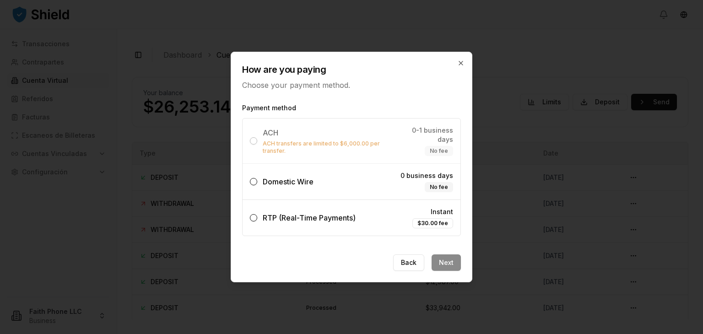 This screenshot has width=703, height=334. Describe the element at coordinates (351, 108) in the screenshot. I see `label: Payment method` at that location.